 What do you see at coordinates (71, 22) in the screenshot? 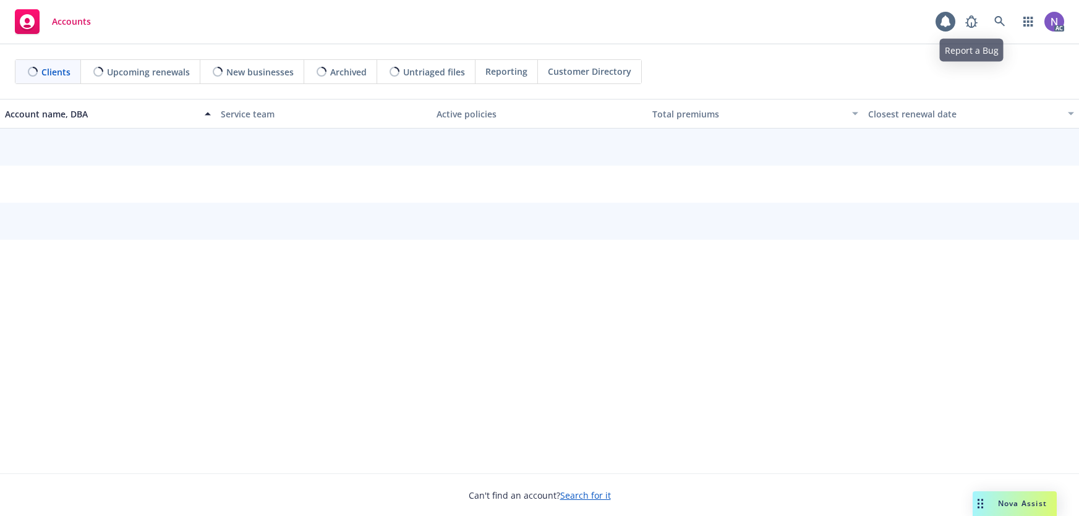
I see `span: Accounts` at bounding box center [71, 22].